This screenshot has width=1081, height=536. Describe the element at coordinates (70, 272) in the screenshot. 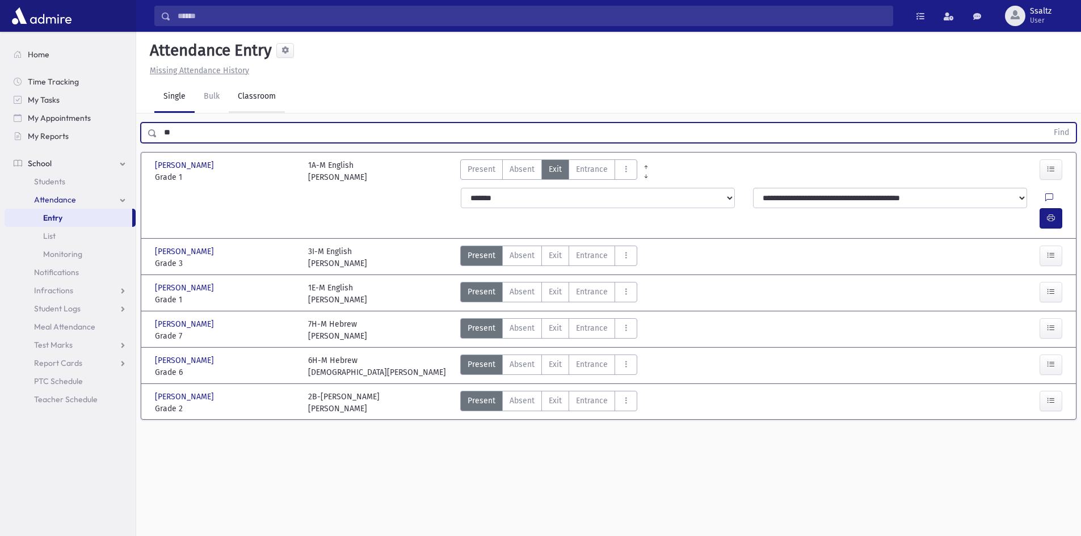

I see `a: Notifications` at that location.